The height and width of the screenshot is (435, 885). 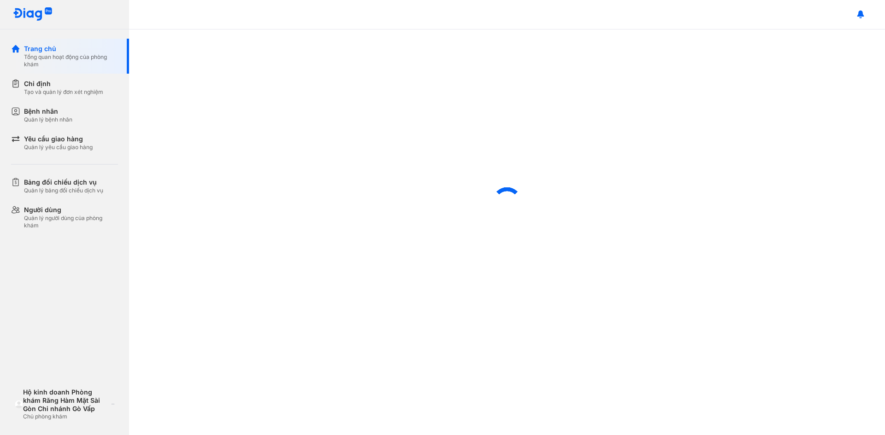 What do you see at coordinates (64, 84) in the screenshot?
I see `div: Chỉ định` at bounding box center [64, 84].